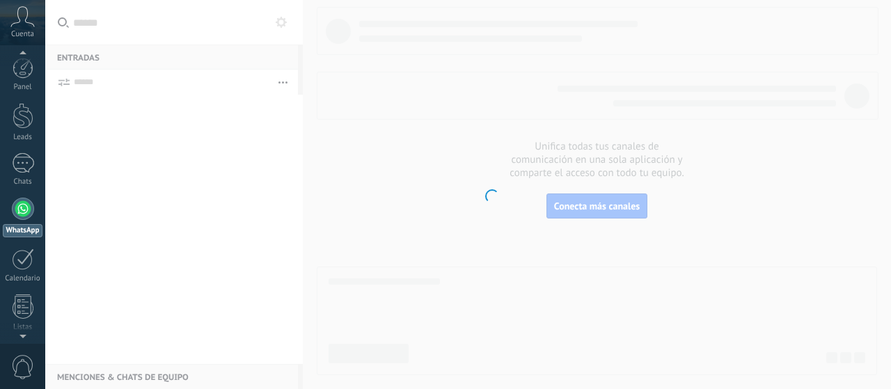 The width and height of the screenshot is (891, 389). Describe the element at coordinates (22, 230) in the screenshot. I see `div: WhatsApp` at that location.